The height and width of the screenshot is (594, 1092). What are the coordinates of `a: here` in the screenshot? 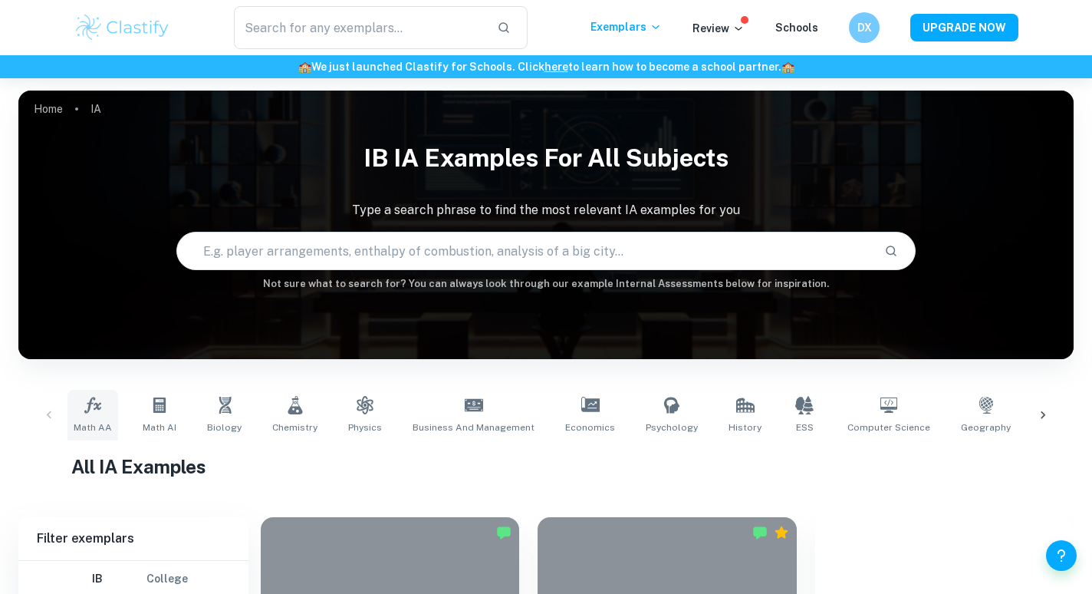 It's located at (556, 67).